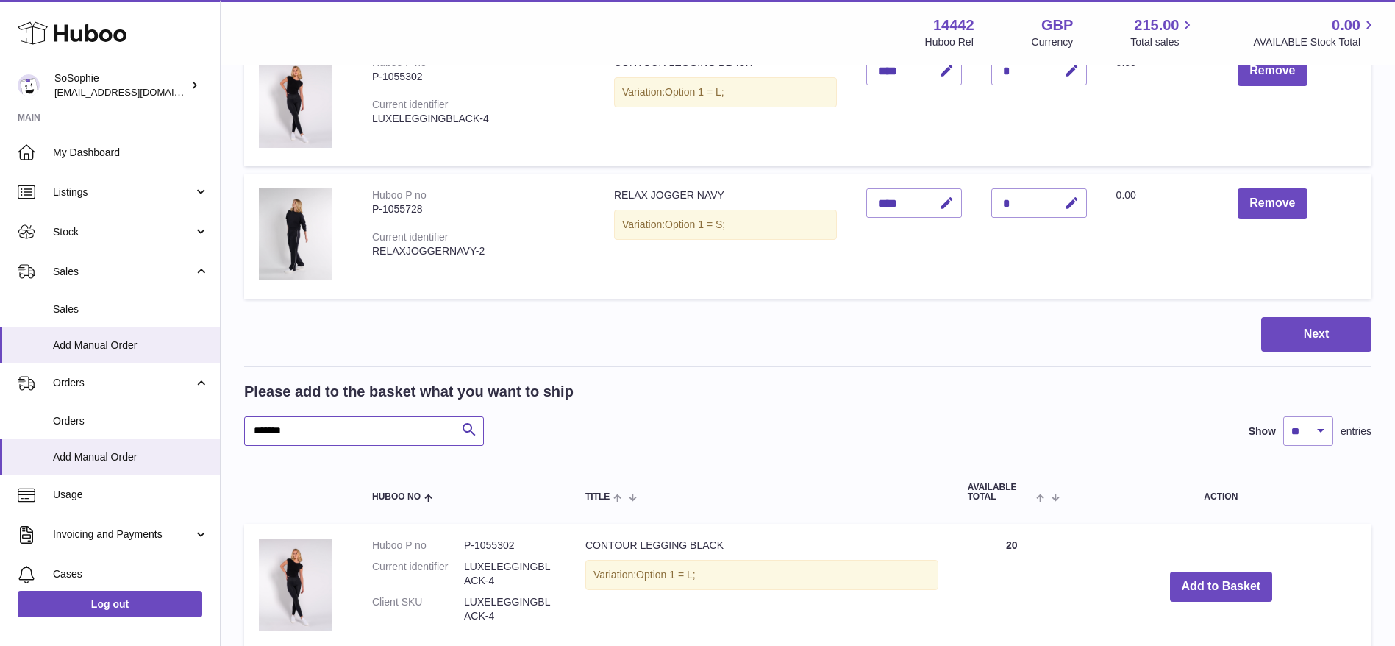 This screenshot has height=646, width=1395. What do you see at coordinates (1000, 492) in the screenshot?
I see `span: AVAILABLE Total` at bounding box center [1000, 492].